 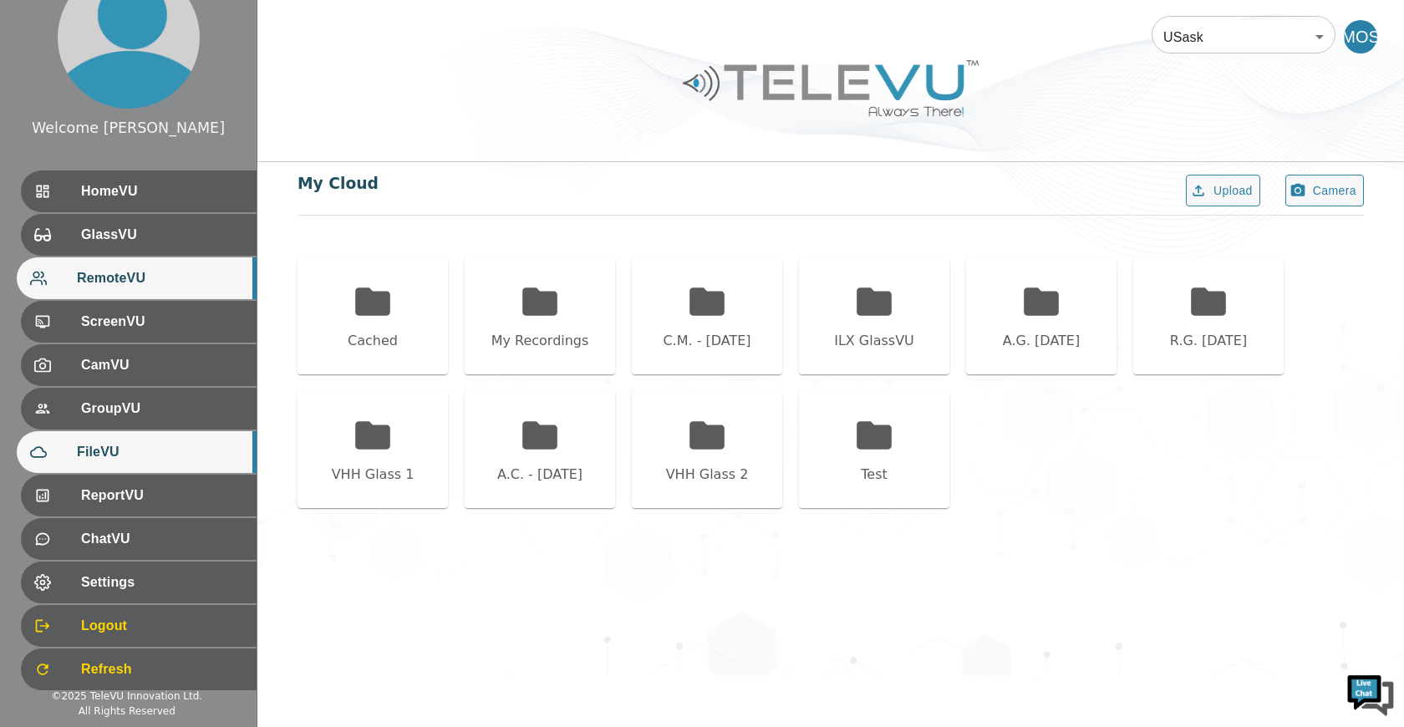 What do you see at coordinates (139, 495) in the screenshot?
I see `div: ReportVU` at bounding box center [139, 495].